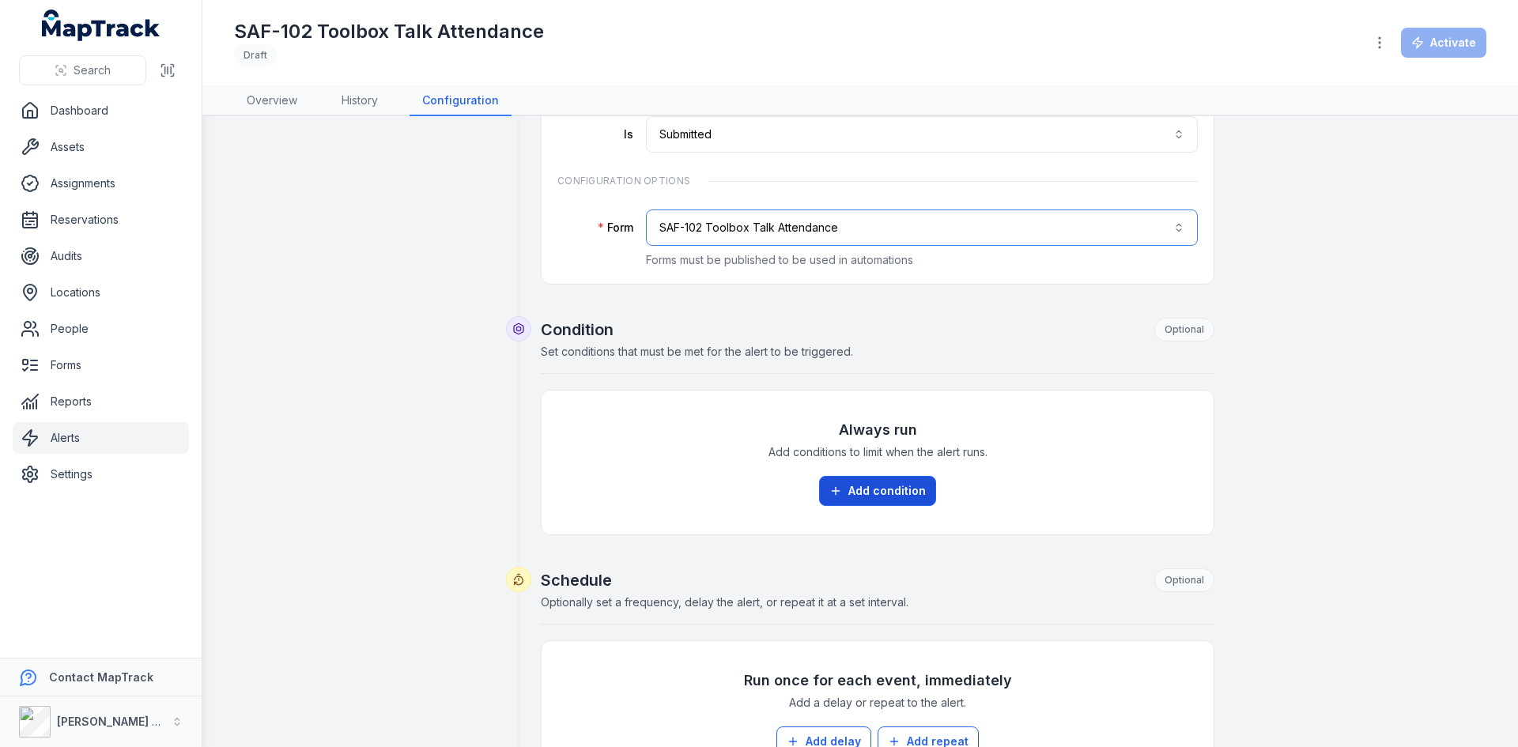 This screenshot has height=747, width=1518. What do you see at coordinates (100, 438) in the screenshot?
I see `a: Alerts` at bounding box center [100, 438].